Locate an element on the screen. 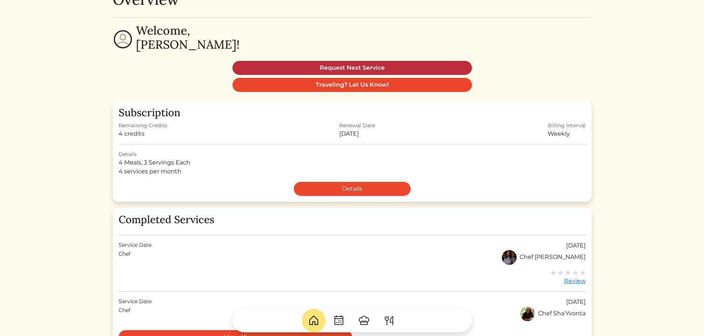  img: ChefHat-a374fb509e4f37eb0702ca99f5f64f3b6956810f32a249b33092029f8484b388.svg is located at coordinates (364, 321).